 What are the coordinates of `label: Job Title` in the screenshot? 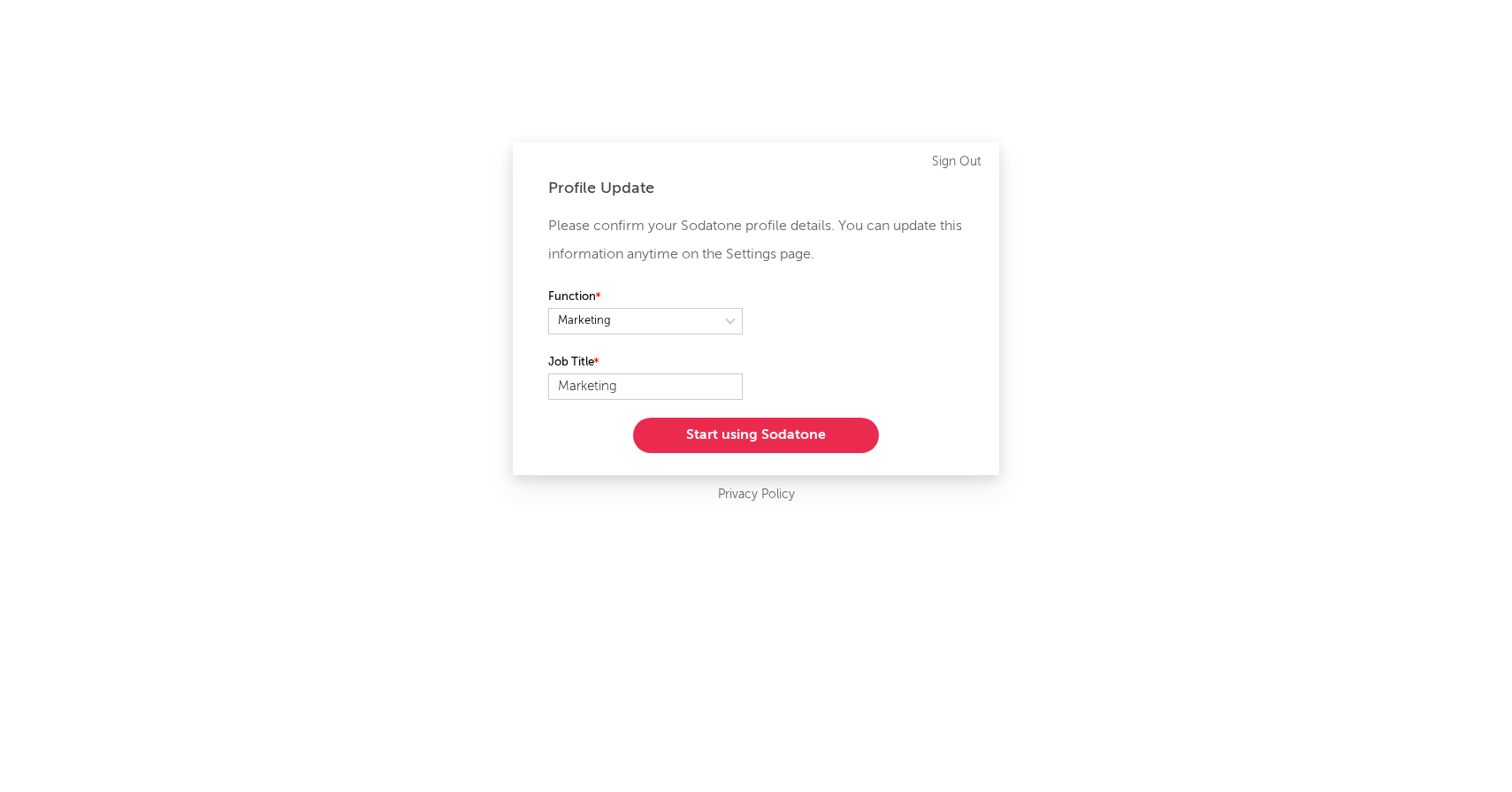 It's located at (646, 362).